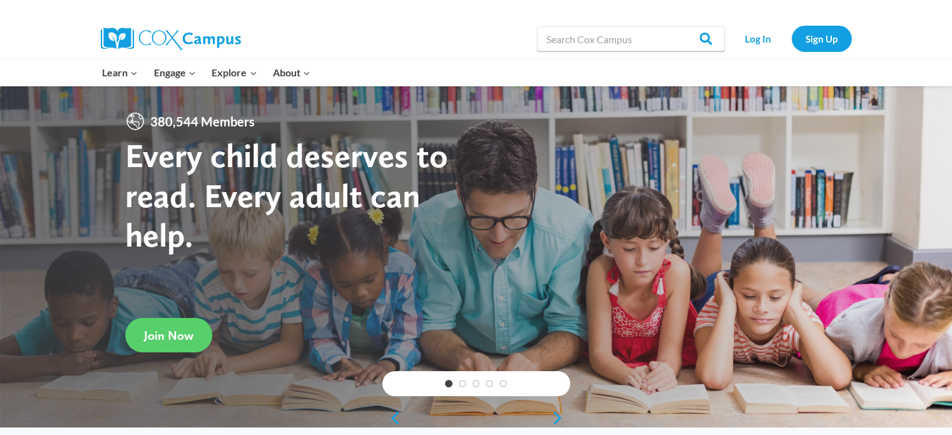 This screenshot has width=952, height=435. Describe the element at coordinates (476, 384) in the screenshot. I see `a: 3` at that location.